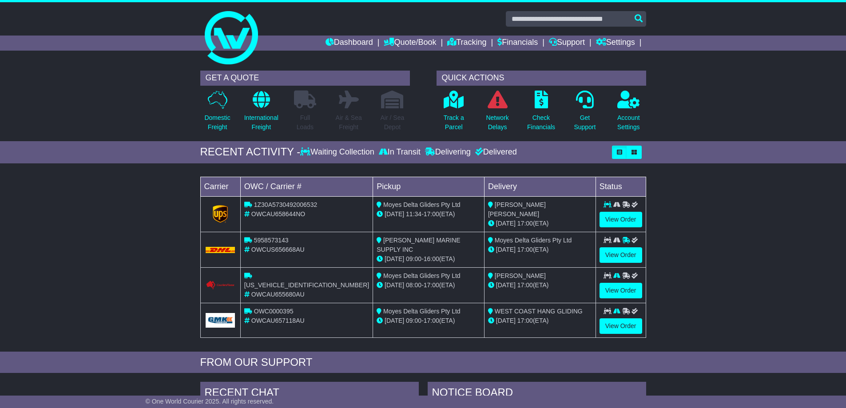 The height and width of the screenshot is (408, 846). I want to click on a: NetworkDelays, so click(497, 113).